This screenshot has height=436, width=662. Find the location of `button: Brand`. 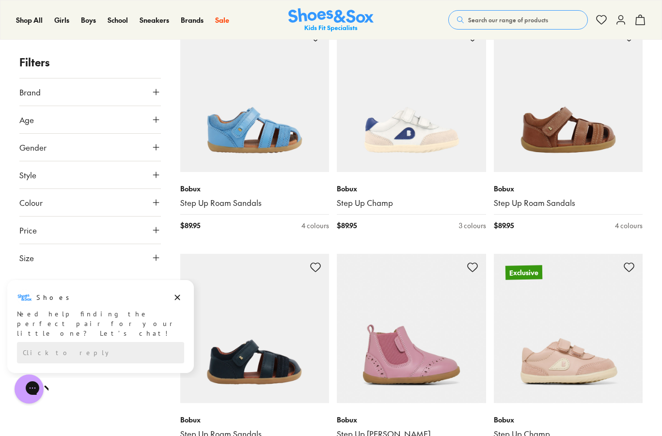

button: Brand is located at coordinates (90, 92).